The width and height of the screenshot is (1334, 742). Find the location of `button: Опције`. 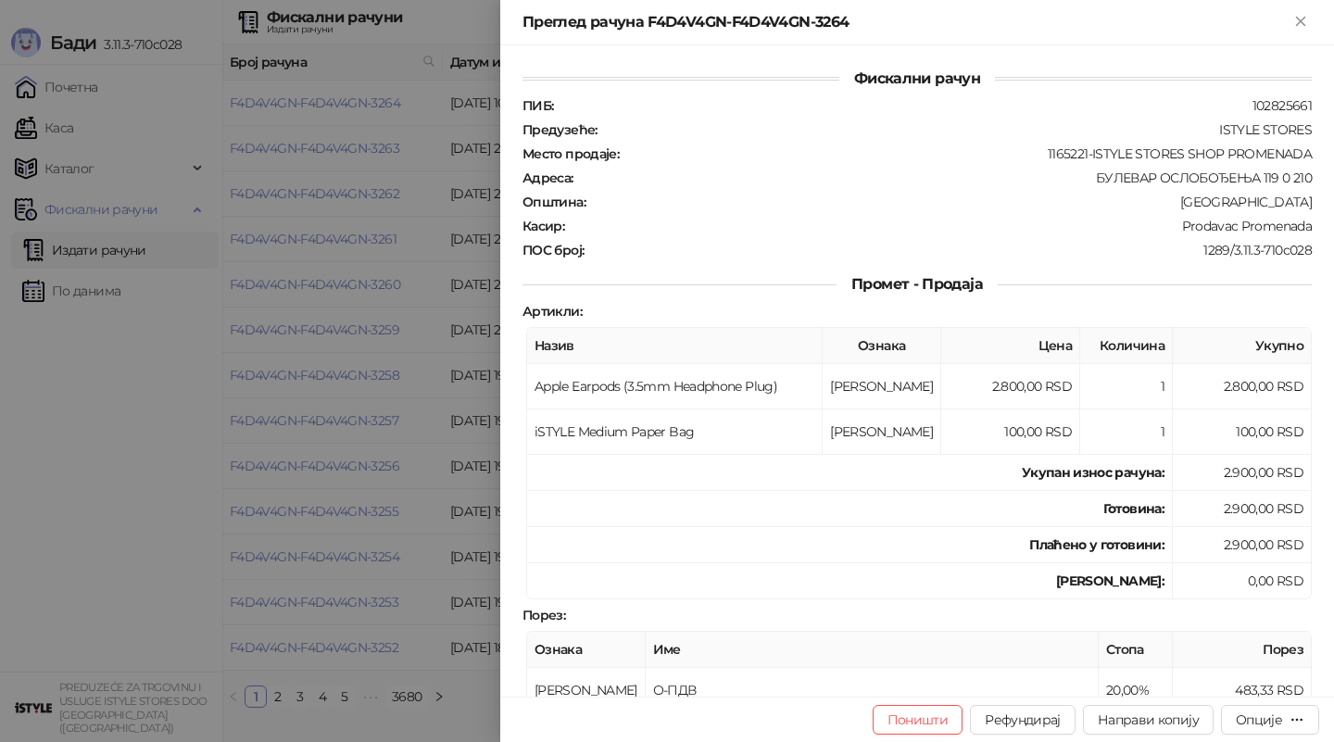

button: Опције is located at coordinates (1270, 720).